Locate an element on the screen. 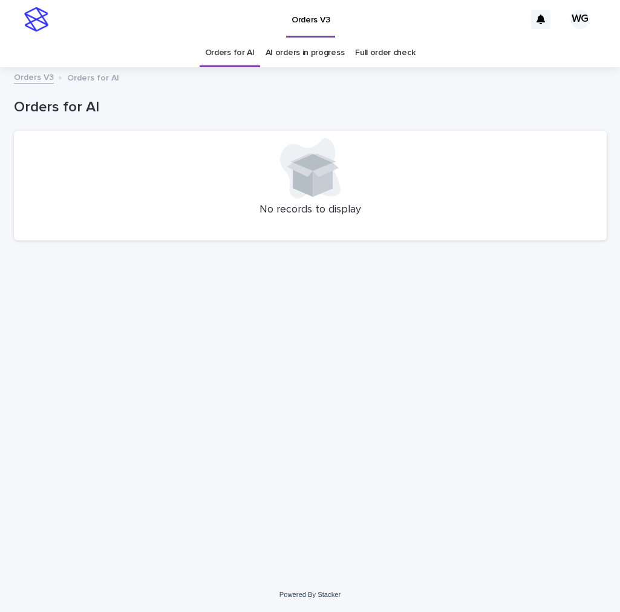 The width and height of the screenshot is (620, 612). img: stacker-logo-s-only.png is located at coordinates (36, 19).